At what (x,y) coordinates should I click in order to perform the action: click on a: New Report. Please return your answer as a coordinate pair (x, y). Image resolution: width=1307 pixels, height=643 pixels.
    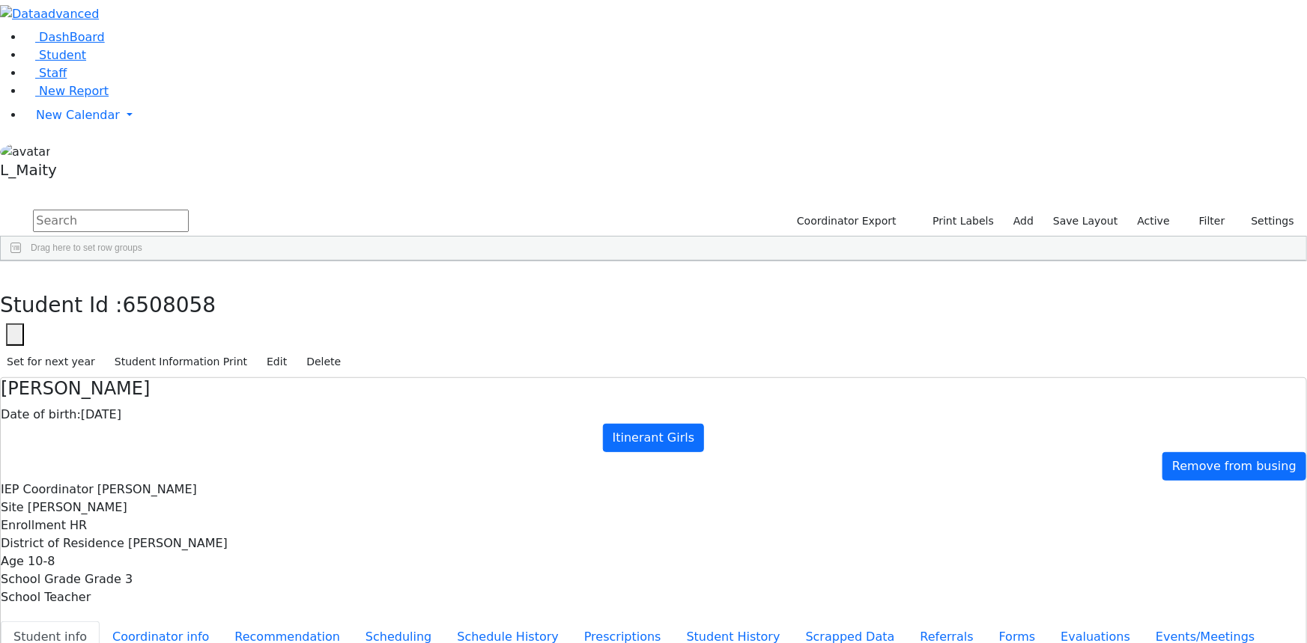
    Looking at the image, I should click on (66, 91).